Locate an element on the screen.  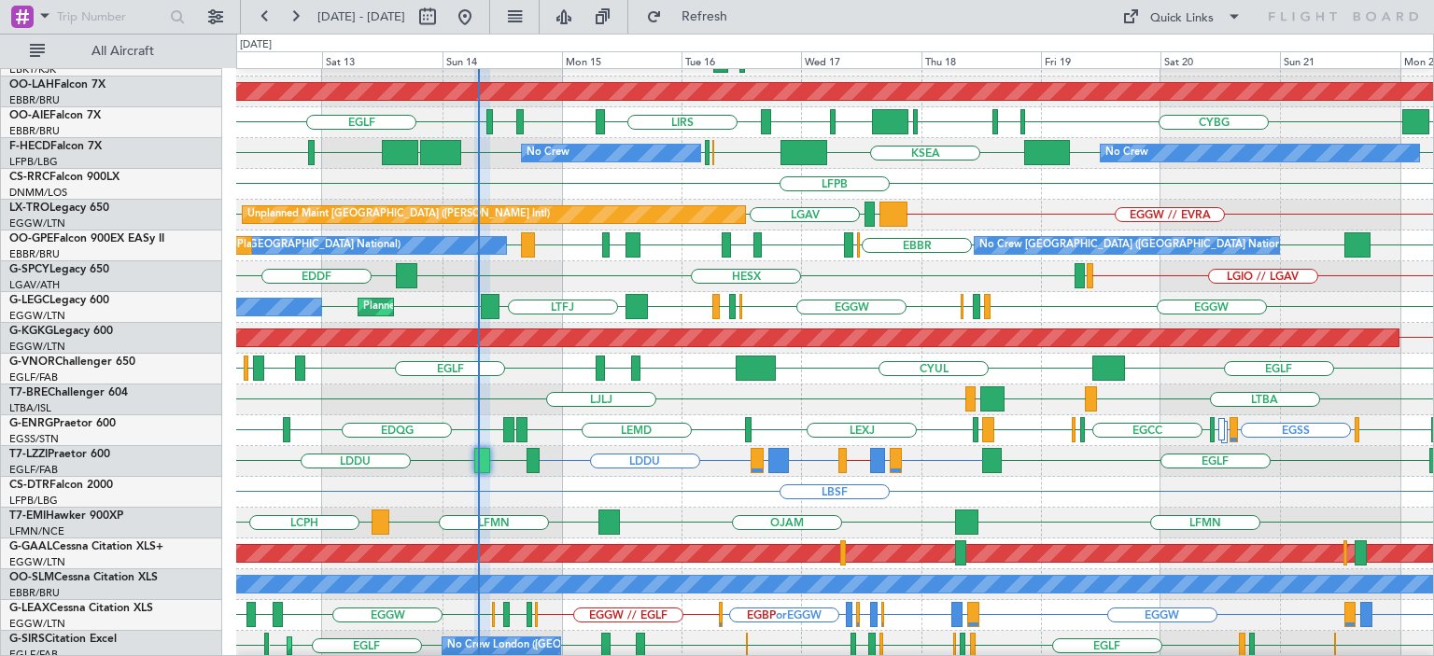
span: G-ENRG is located at coordinates (31, 424).